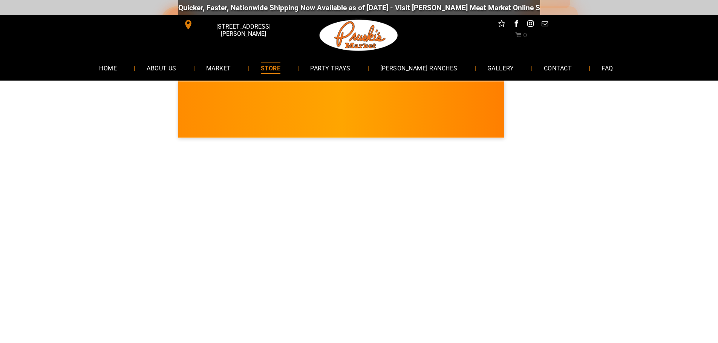 The height and width of the screenshot is (343, 718). I want to click on a: MARKET, so click(218, 68).